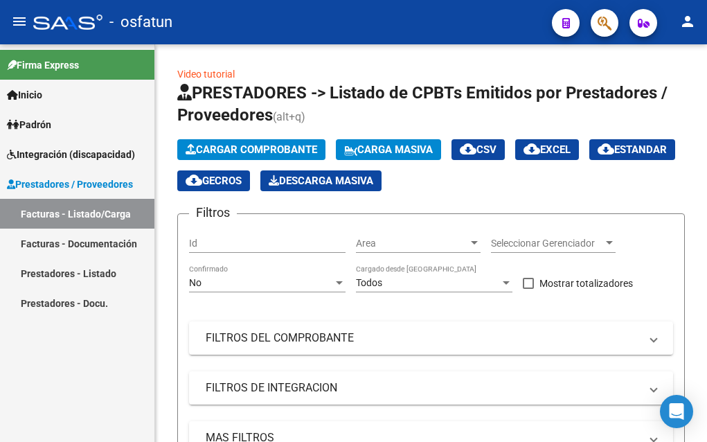 Image resolution: width=707 pixels, height=442 pixels. What do you see at coordinates (633, 150) in the screenshot?
I see `span: Estandar` at bounding box center [633, 150].